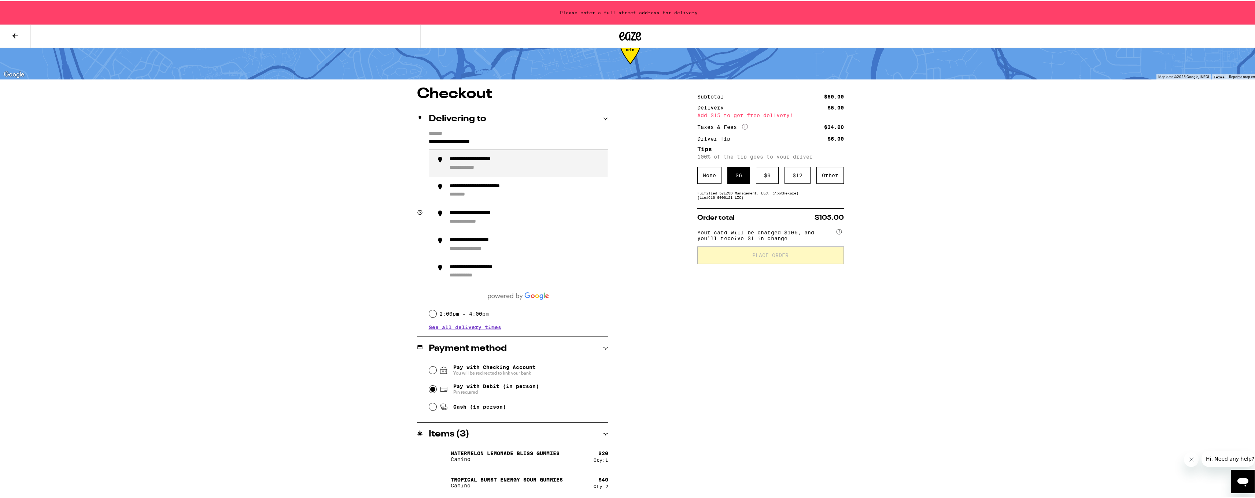 The height and width of the screenshot is (498, 1255). Describe the element at coordinates (767, 174) in the screenshot. I see `div: $ 9` at that location.